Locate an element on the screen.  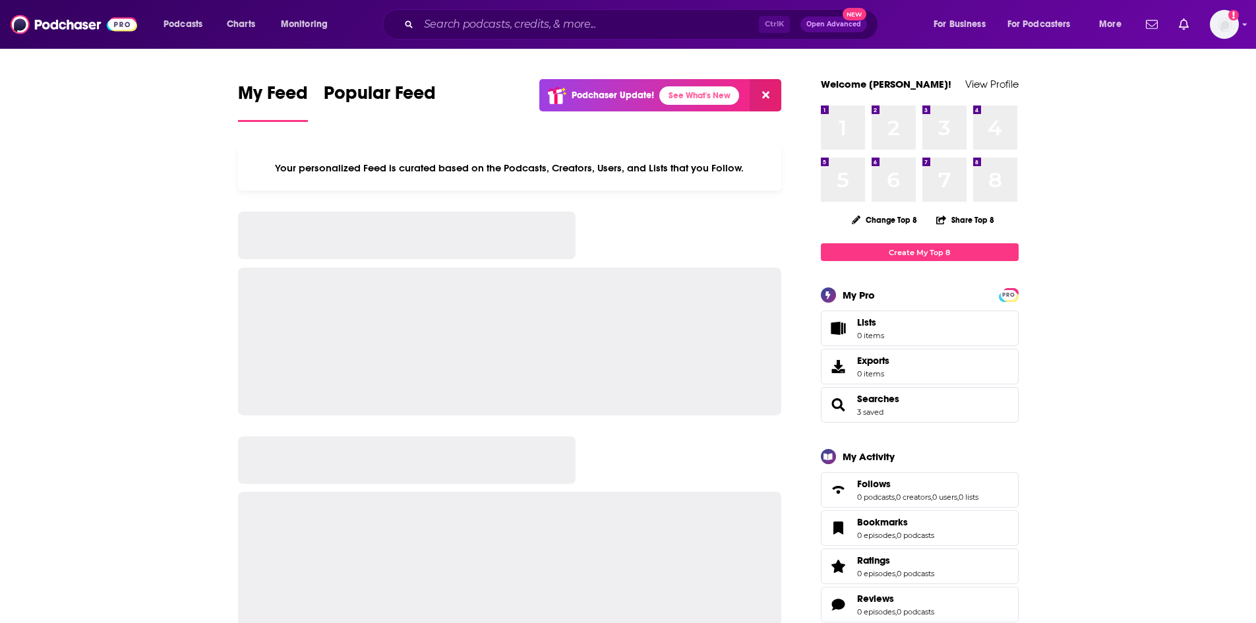
a: See What's New is located at coordinates (699, 96).